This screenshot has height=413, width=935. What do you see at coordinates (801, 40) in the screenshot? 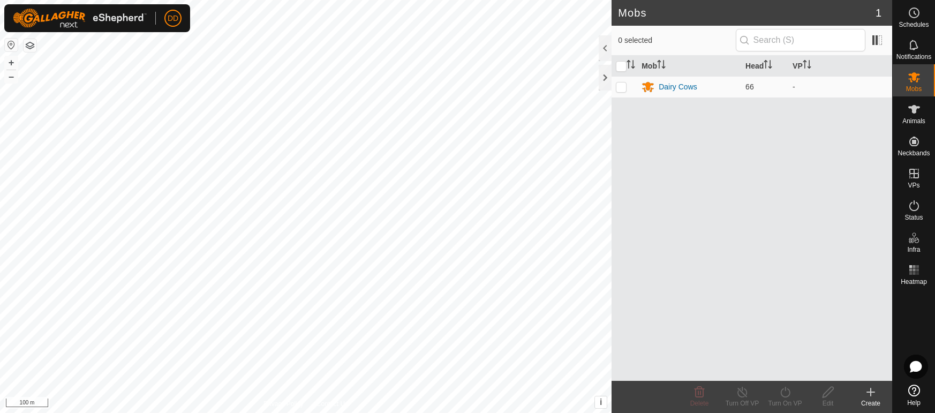
I see `input: Search (S)` at bounding box center [801, 40].